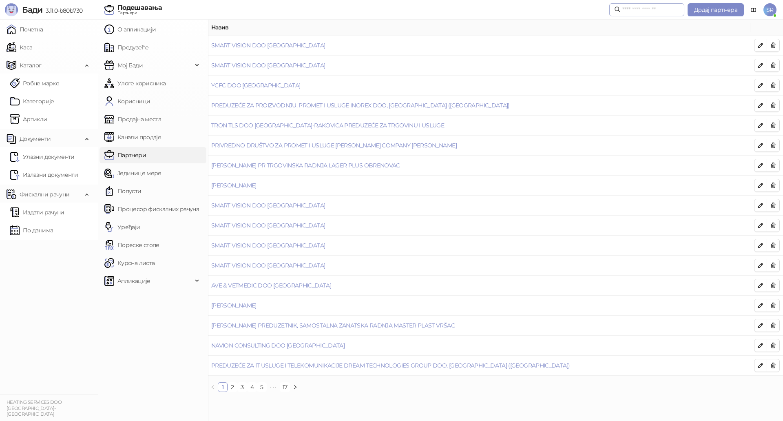  Describe the element at coordinates (233, 387) in the screenshot. I see `li: 2` at that location.